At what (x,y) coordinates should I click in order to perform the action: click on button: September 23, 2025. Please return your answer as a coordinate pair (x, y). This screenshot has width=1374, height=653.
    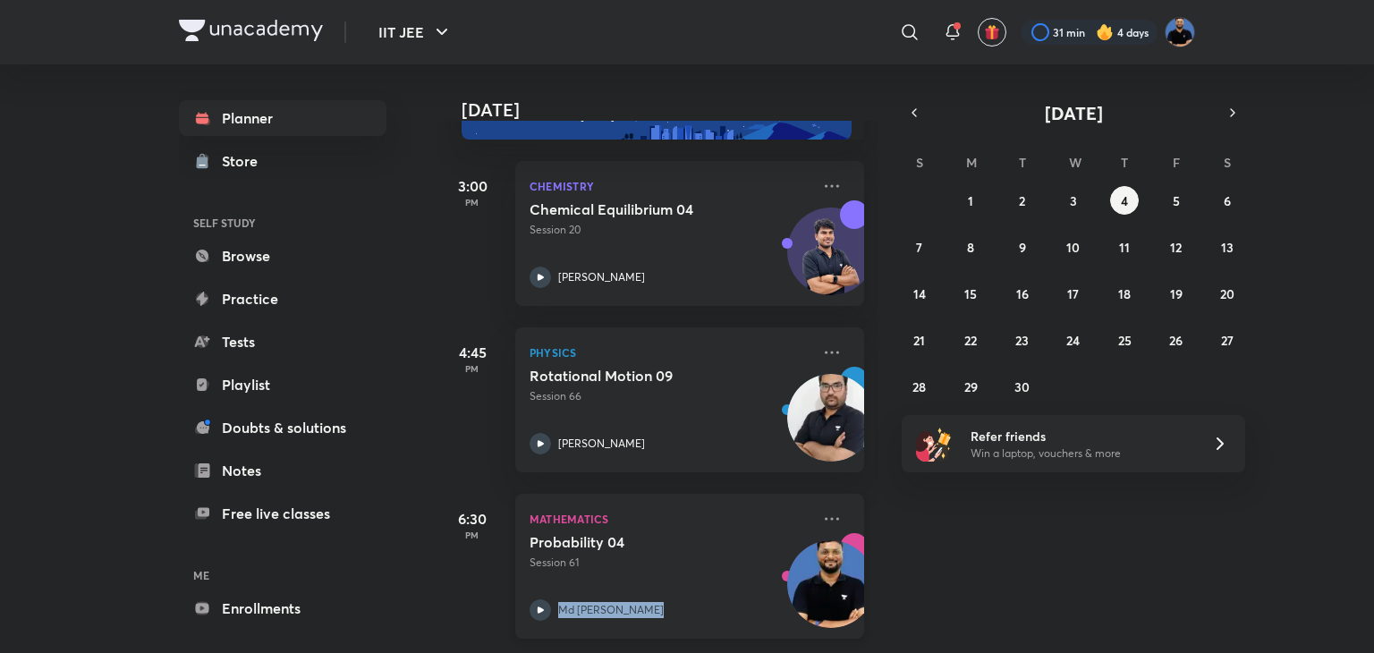
    Looking at the image, I should click on (1022, 340).